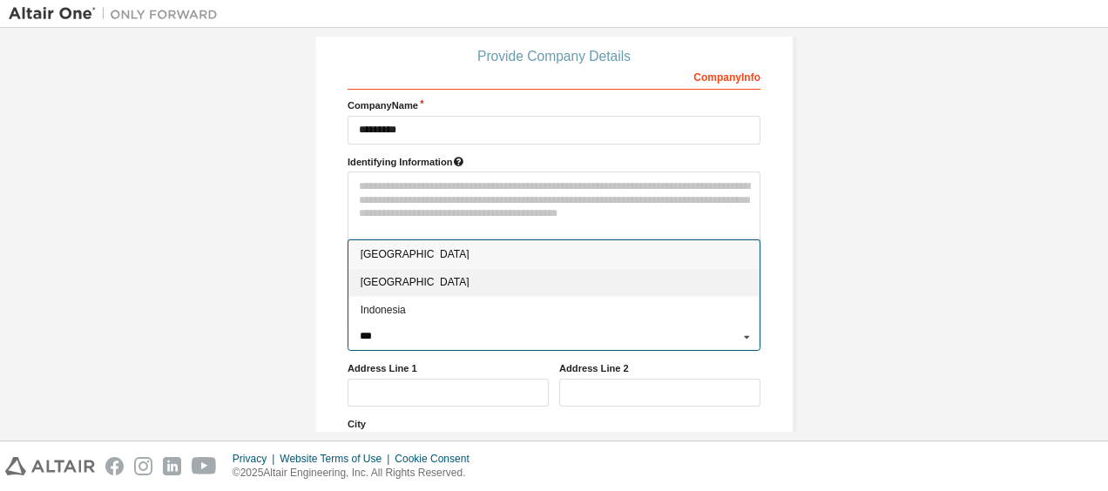 The image size is (1108, 491). What do you see at coordinates (50, 466) in the screenshot?
I see `img: altair_logo.svg` at bounding box center [50, 466].